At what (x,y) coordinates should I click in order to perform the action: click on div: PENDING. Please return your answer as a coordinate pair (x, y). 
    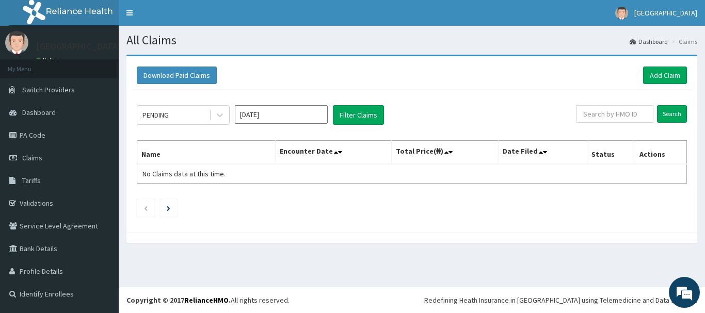
    Looking at the image, I should click on (155, 115).